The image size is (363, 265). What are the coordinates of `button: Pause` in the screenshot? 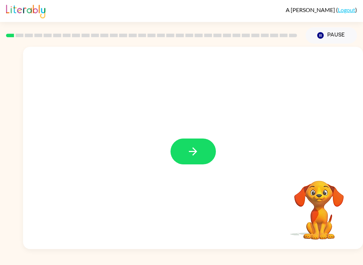 It's located at (331, 35).